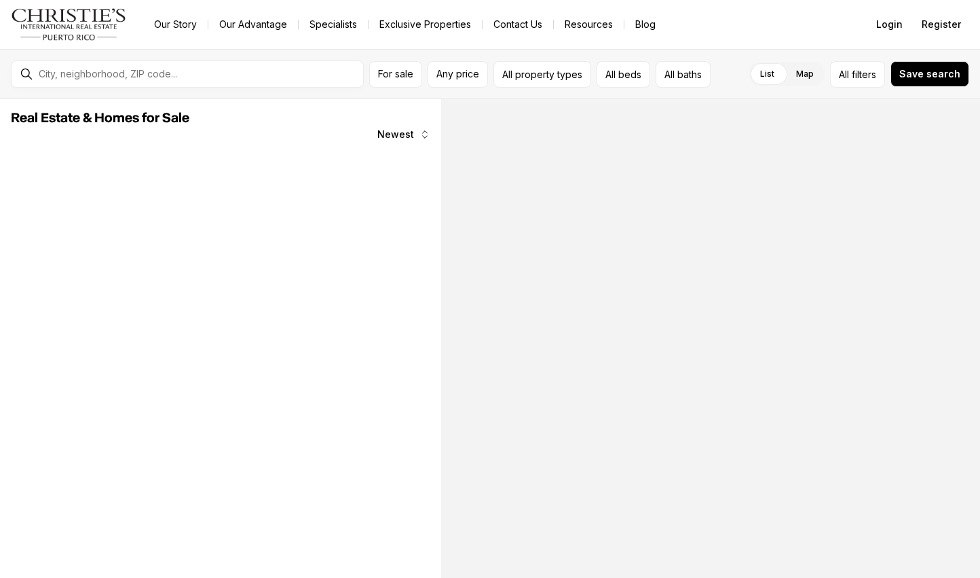  I want to click on span: Any price, so click(457, 74).